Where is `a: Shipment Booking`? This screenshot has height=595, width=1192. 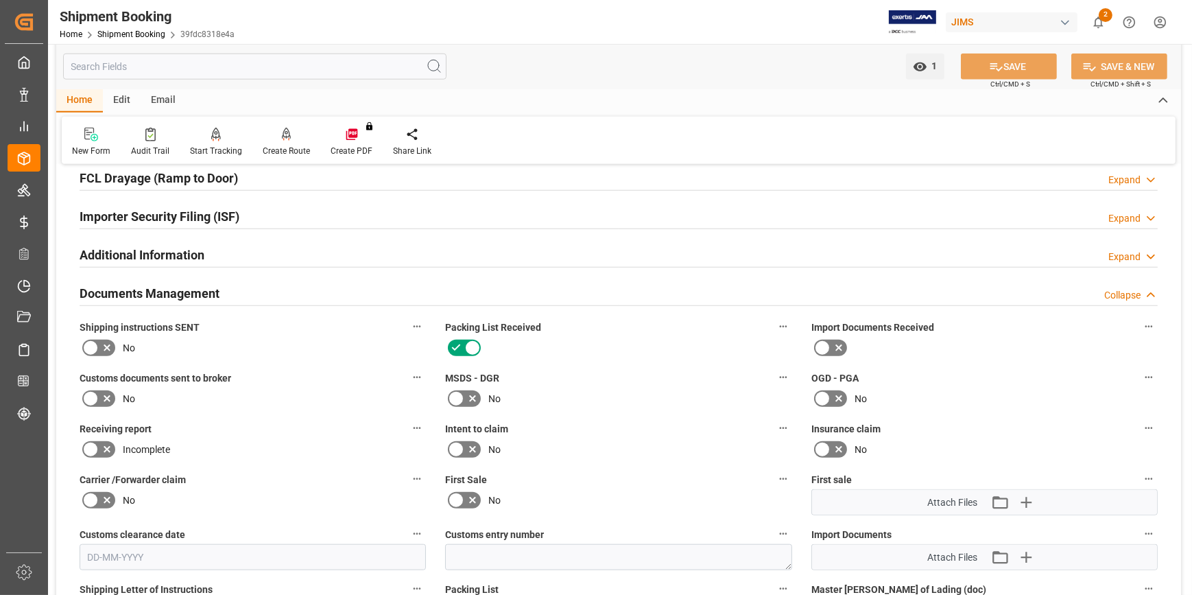
a: Shipment Booking is located at coordinates (131, 34).